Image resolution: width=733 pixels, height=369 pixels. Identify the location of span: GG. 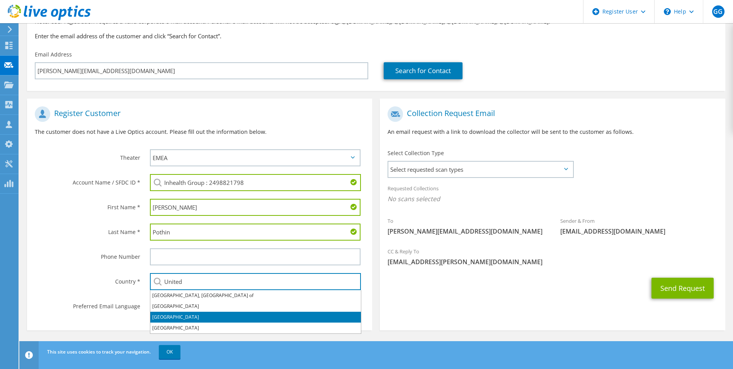
(718, 12).